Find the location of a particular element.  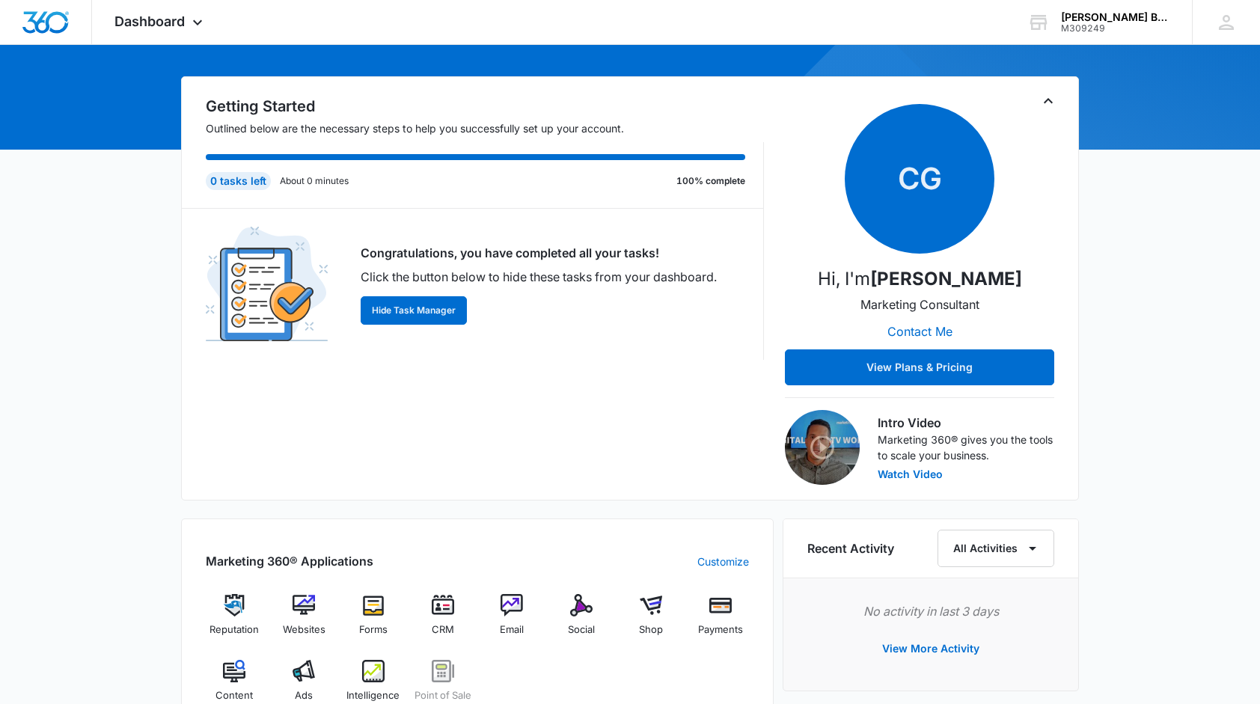

span: Content is located at coordinates (234, 696).